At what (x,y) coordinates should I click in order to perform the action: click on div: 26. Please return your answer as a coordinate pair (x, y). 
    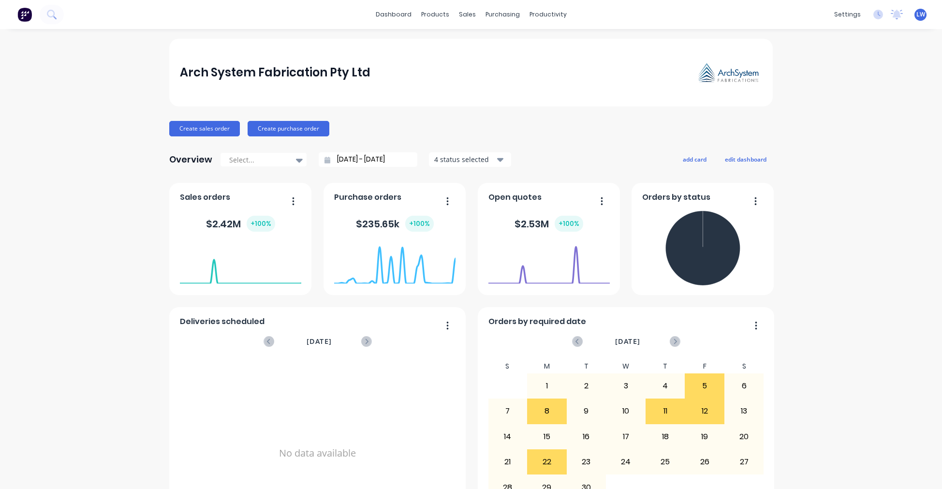
    Looking at the image, I should click on (705, 462).